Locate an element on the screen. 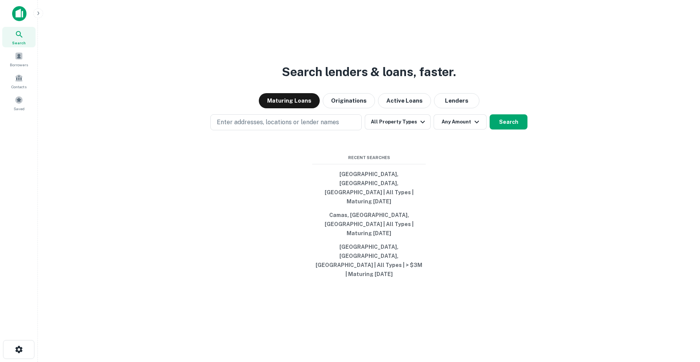  div: Chat Widget is located at coordinates (681, 319).